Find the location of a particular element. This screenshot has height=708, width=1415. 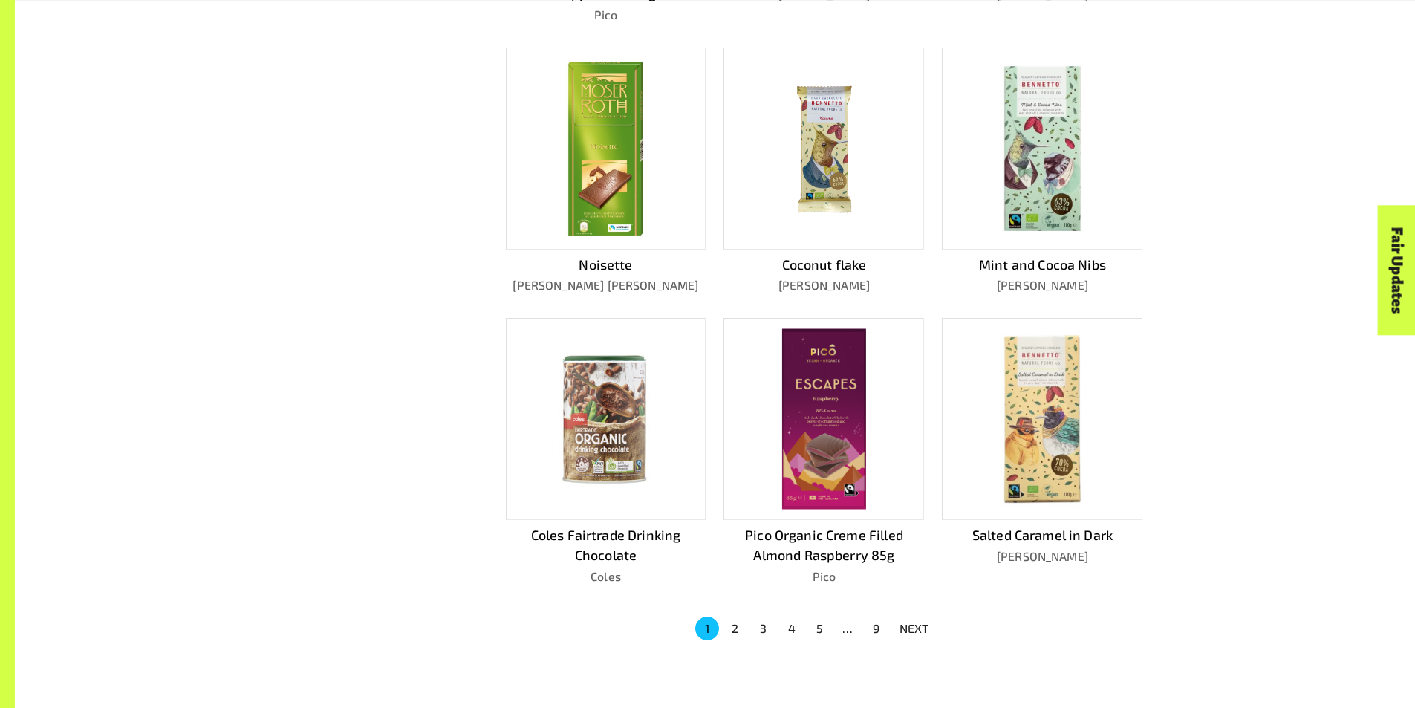

p: Noisette is located at coordinates (606, 264).